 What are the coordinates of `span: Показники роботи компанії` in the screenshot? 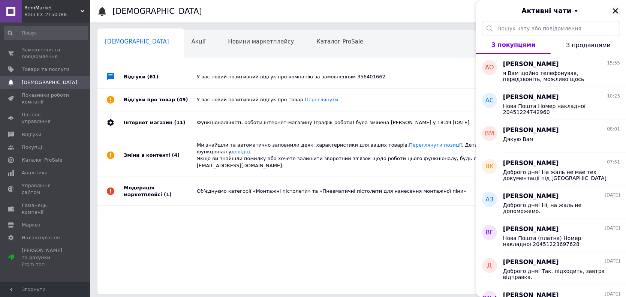 It's located at (45, 99).